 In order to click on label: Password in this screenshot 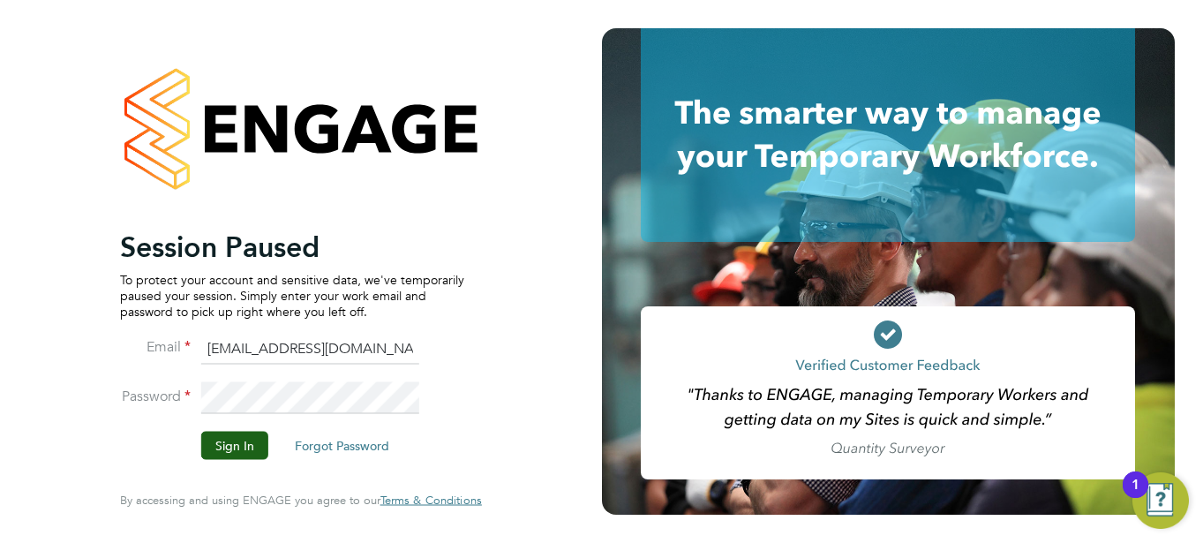, I will do `click(155, 396)`.